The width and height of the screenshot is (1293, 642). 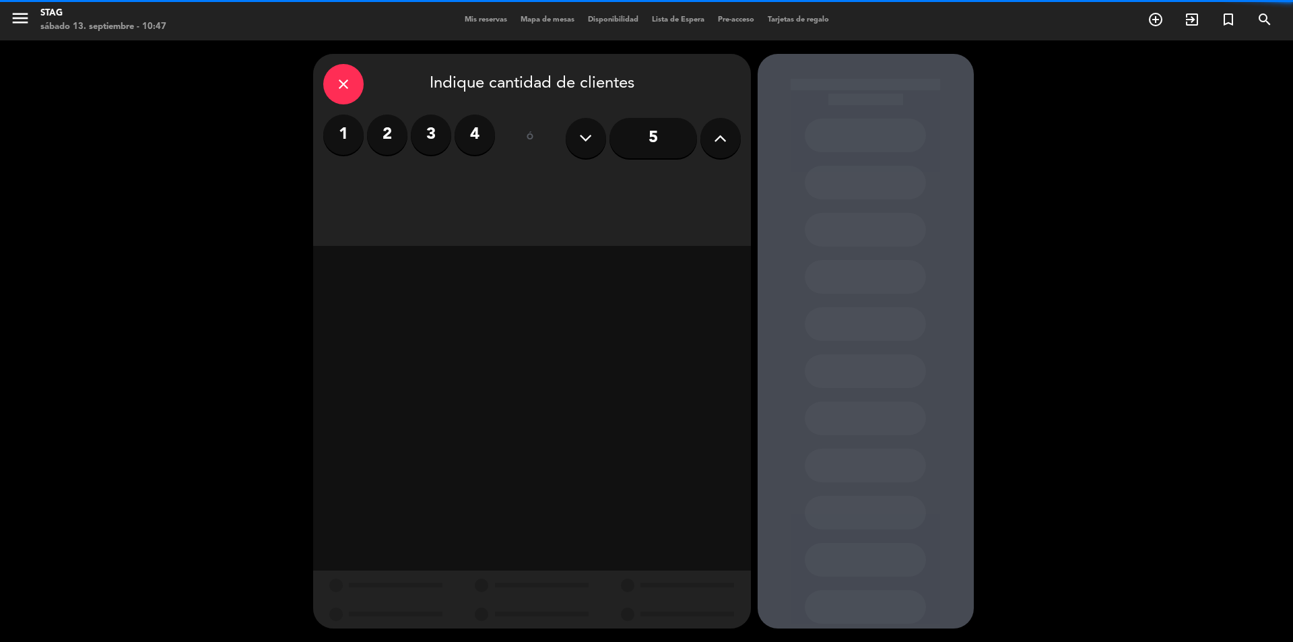 I want to click on label: 4, so click(x=475, y=135).